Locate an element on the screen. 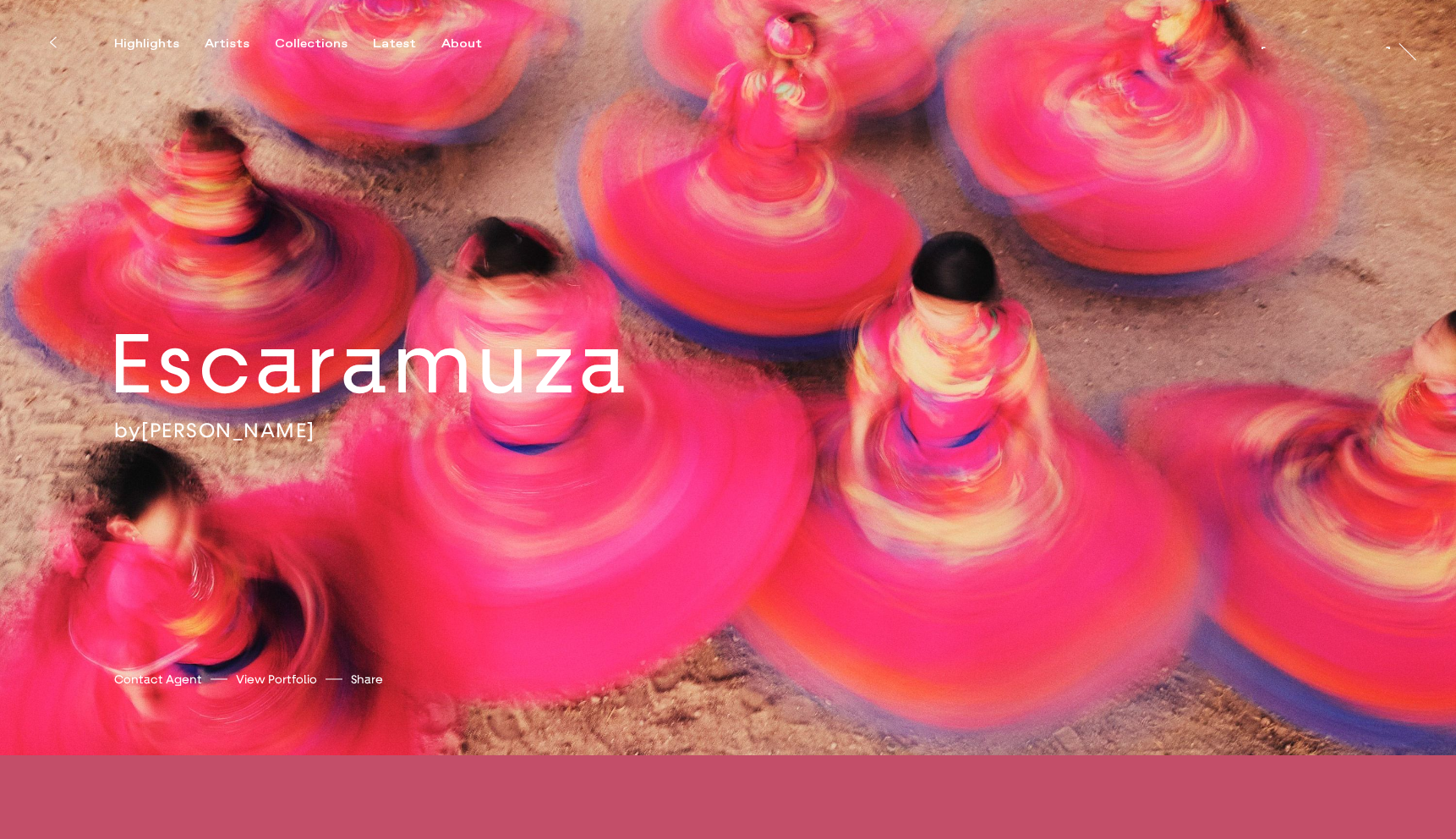 The width and height of the screenshot is (1456, 839). div: Highlights is located at coordinates (146, 44).